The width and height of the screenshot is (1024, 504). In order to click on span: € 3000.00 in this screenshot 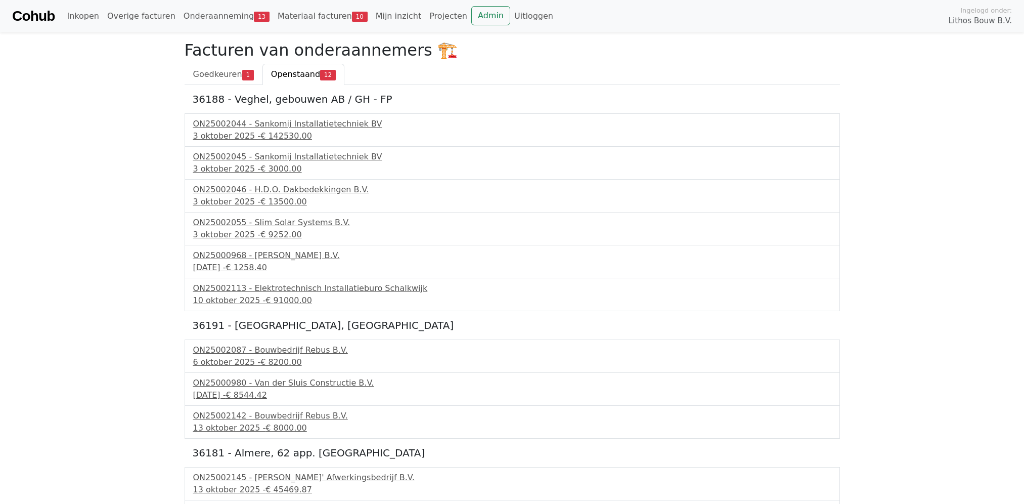, I will do `click(281, 168)`.